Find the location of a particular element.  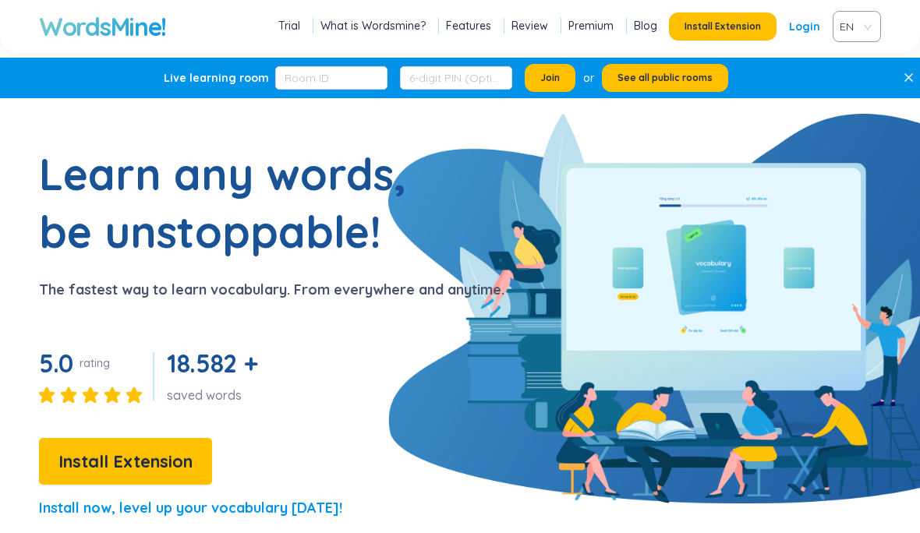

a: Login is located at coordinates (804, 26).